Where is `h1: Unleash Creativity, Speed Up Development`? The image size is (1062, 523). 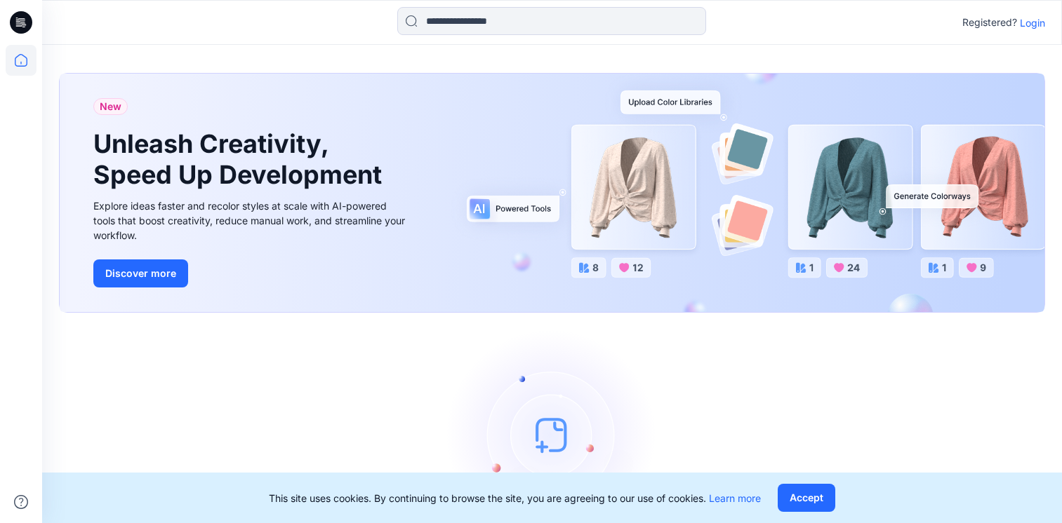
h1: Unleash Creativity, Speed Up Development is located at coordinates (241, 159).